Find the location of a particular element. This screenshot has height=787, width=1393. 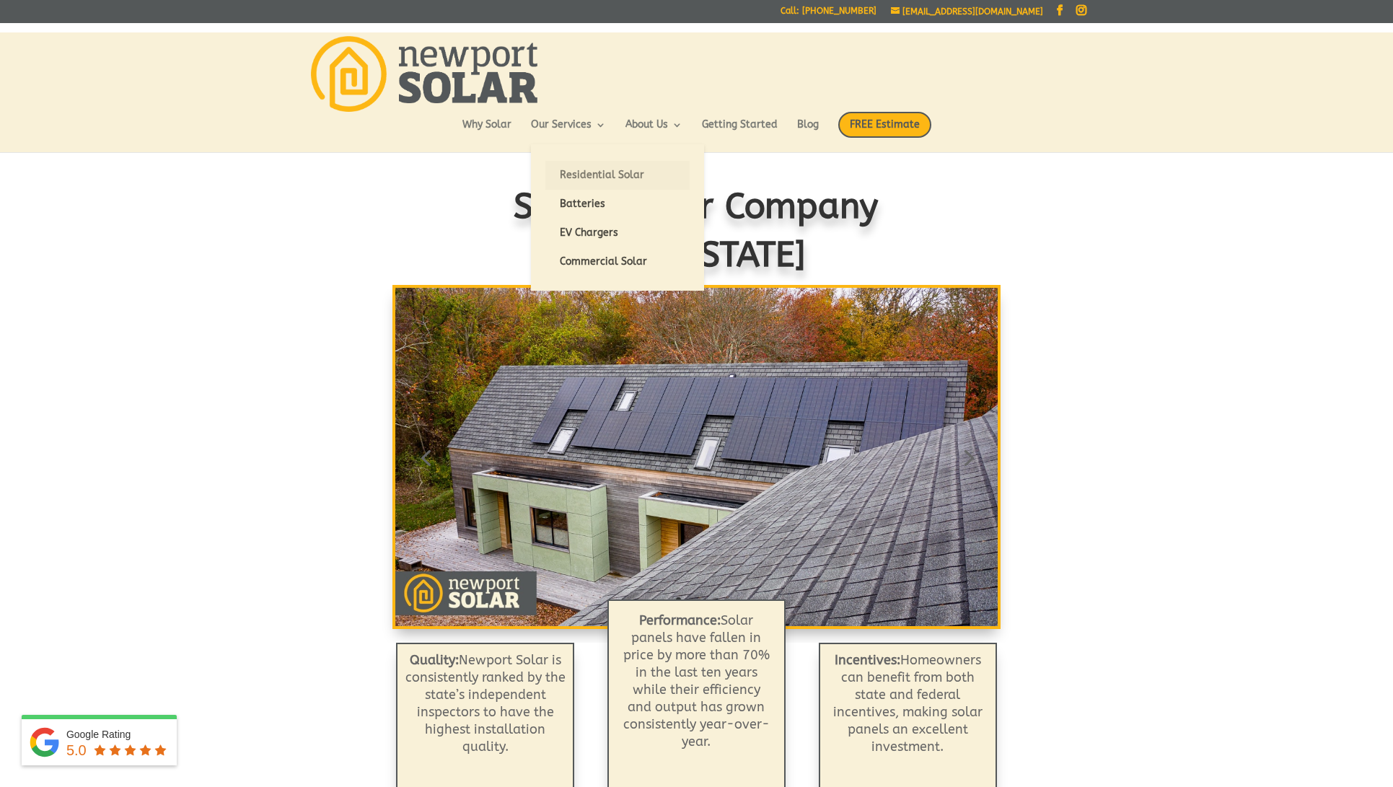

b: Performance: is located at coordinates (680, 621).